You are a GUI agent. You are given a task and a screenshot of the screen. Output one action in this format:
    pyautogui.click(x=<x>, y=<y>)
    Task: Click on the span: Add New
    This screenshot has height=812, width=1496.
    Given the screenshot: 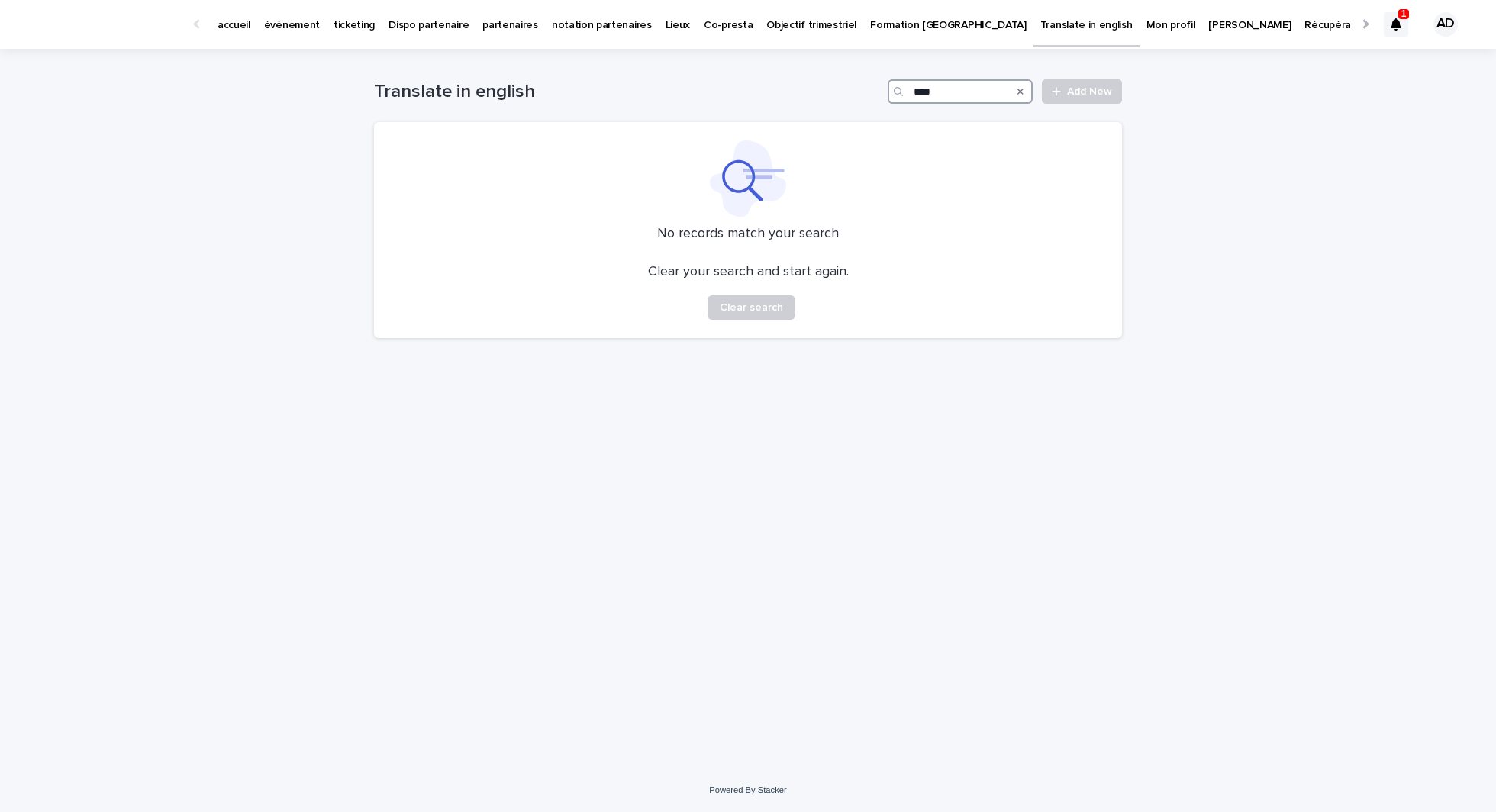 What is the action you would take?
    pyautogui.click(x=1089, y=91)
    